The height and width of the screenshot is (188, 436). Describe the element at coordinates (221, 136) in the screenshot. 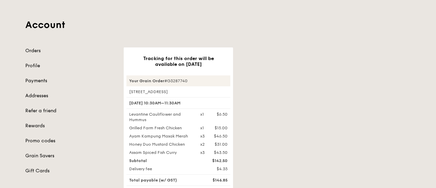

I see `div: $46.50` at that location.